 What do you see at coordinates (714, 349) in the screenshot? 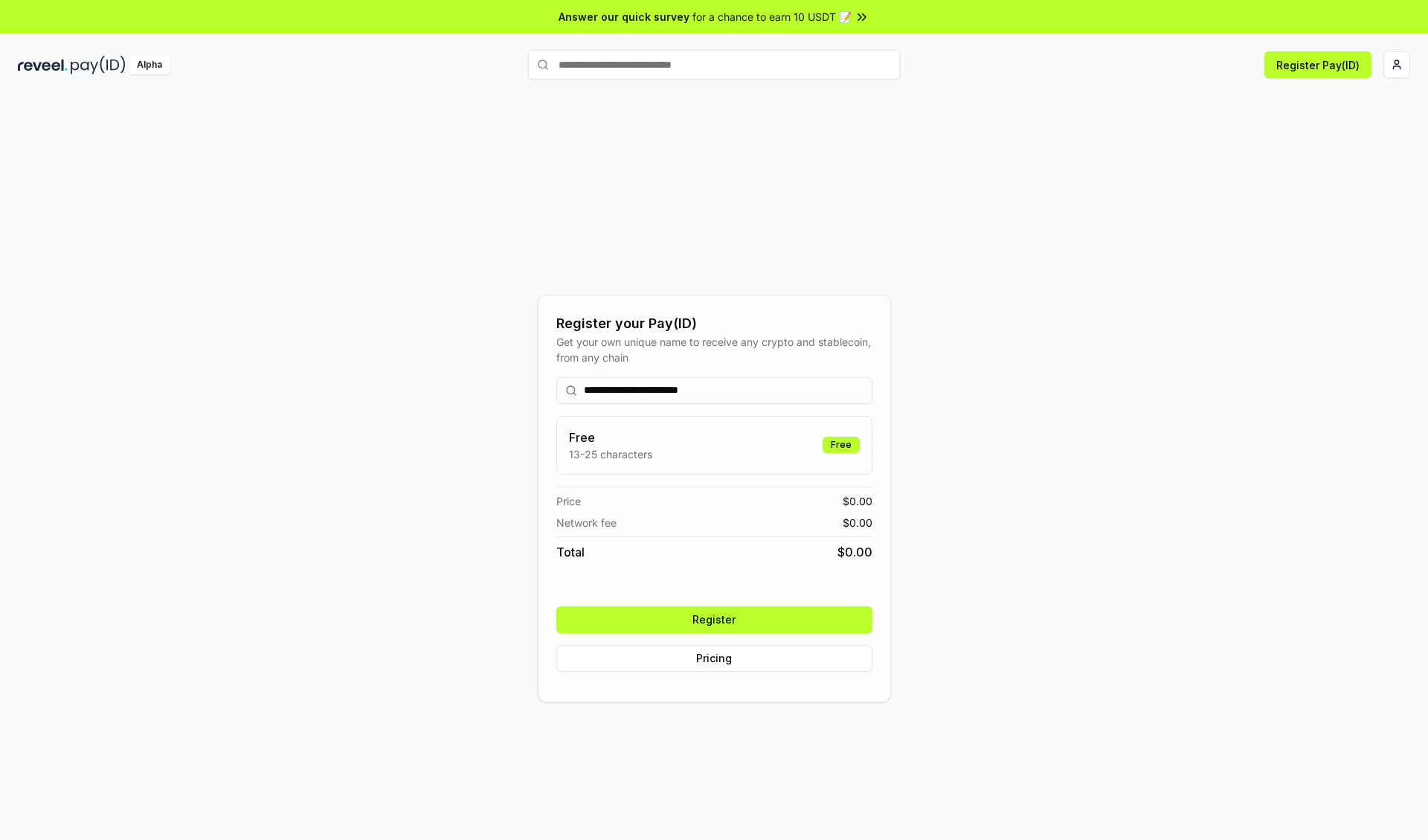
I see `div: Get your own unique name to receive any crypto and stablecoin, from any chain` at bounding box center [714, 349].